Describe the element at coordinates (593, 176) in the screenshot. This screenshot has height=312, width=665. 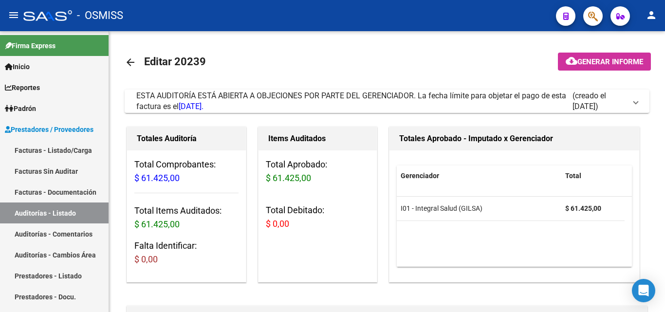
I see `datatable-header-cell: Total` at that location.